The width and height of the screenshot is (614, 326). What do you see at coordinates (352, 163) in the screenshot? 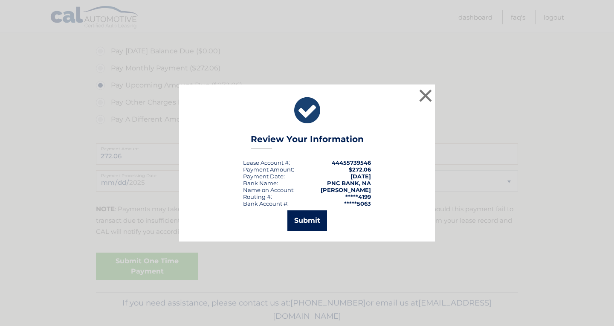
I see `strong: 44455739546` at bounding box center [352, 163].